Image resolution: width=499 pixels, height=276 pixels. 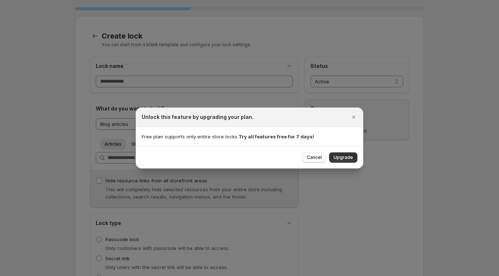 What do you see at coordinates (354, 117) in the screenshot?
I see `button: Close` at bounding box center [354, 117].